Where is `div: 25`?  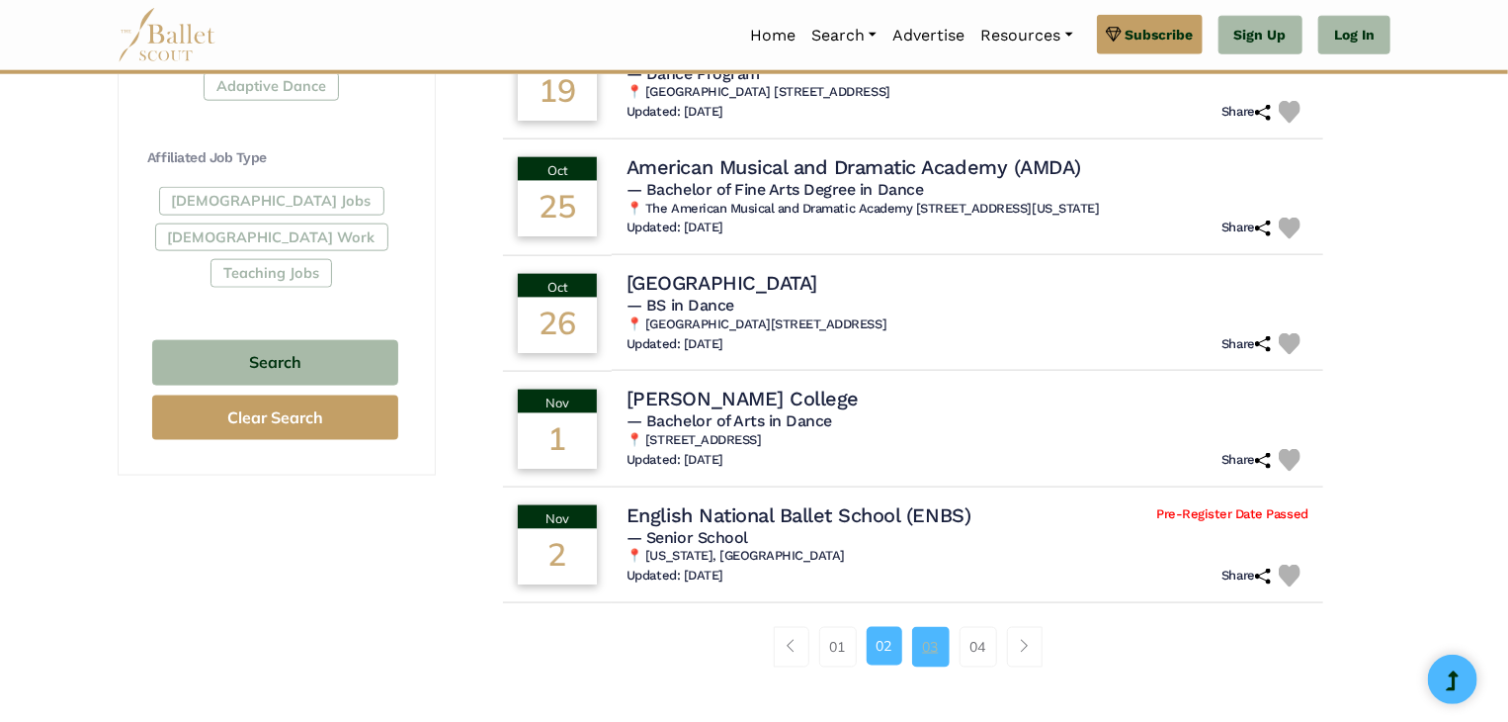
div: 25 is located at coordinates (557, 209).